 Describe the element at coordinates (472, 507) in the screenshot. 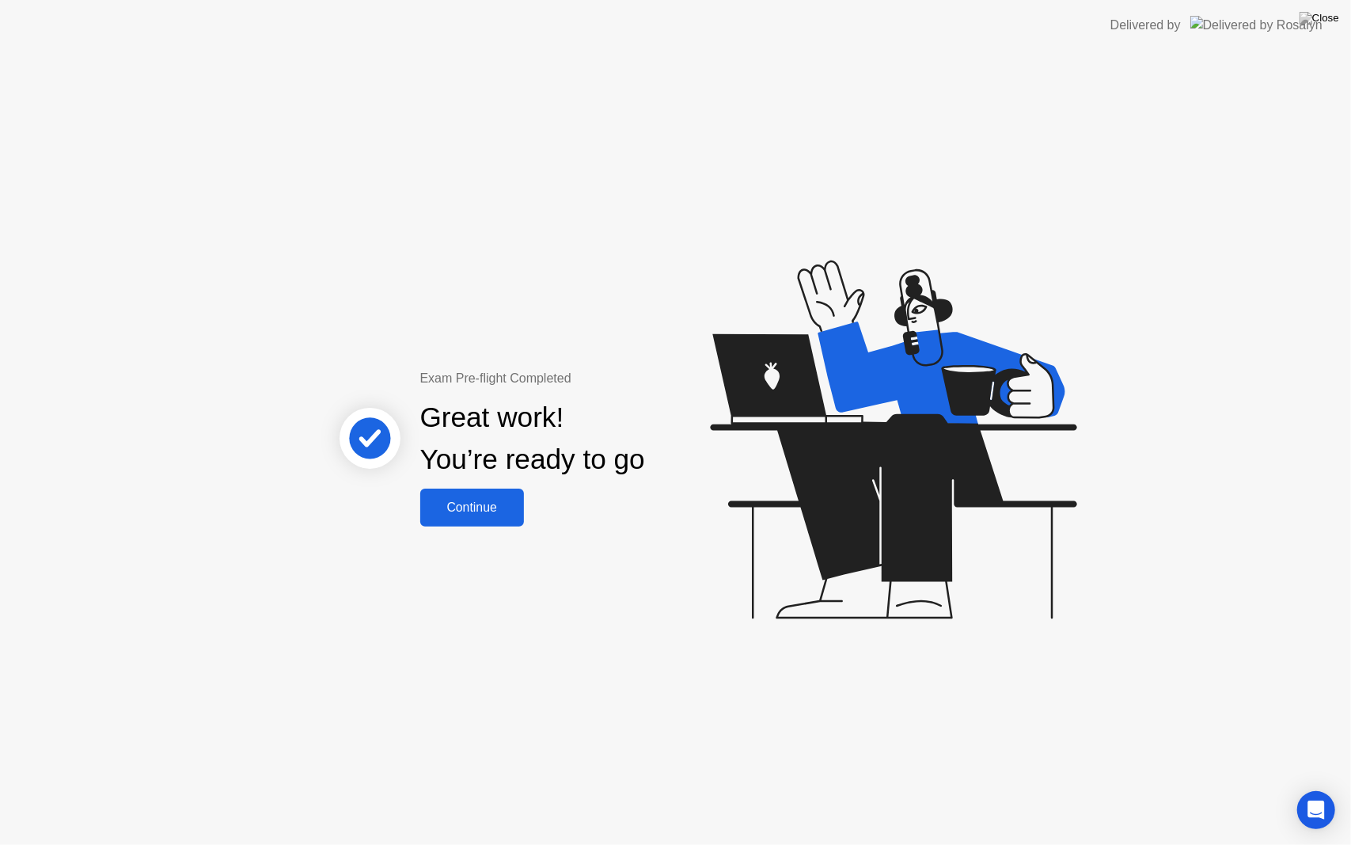

I see `div: Continue` at that location.